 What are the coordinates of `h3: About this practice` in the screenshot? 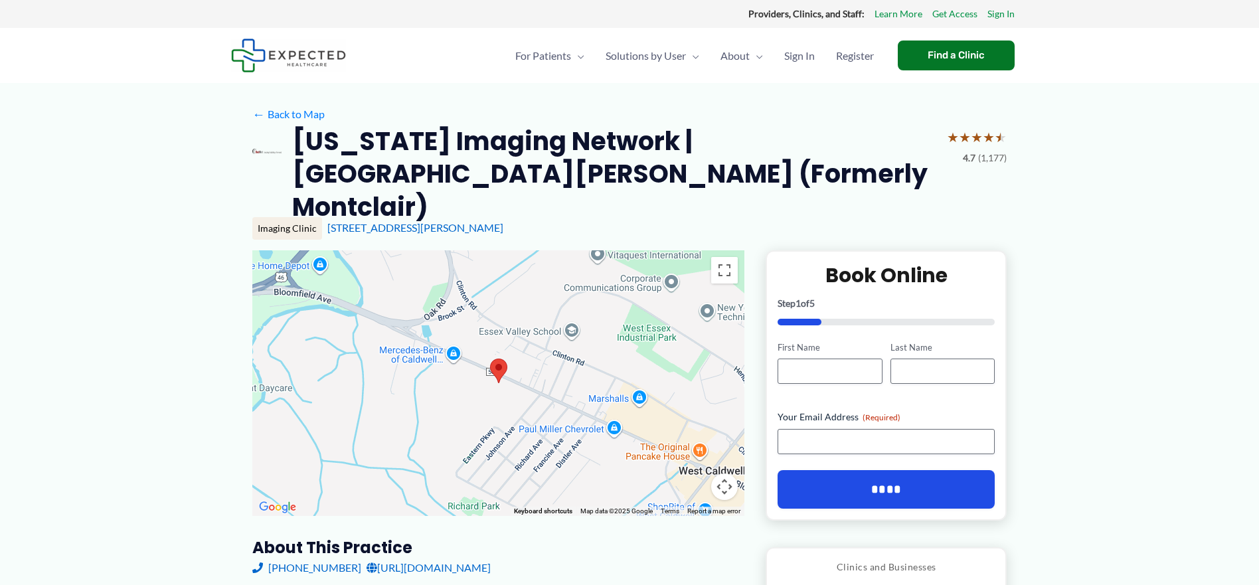 It's located at (498, 547).